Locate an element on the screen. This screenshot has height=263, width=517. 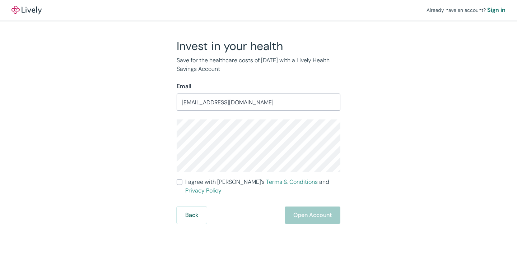
h2: Invest in your health is located at coordinates (259, 46).